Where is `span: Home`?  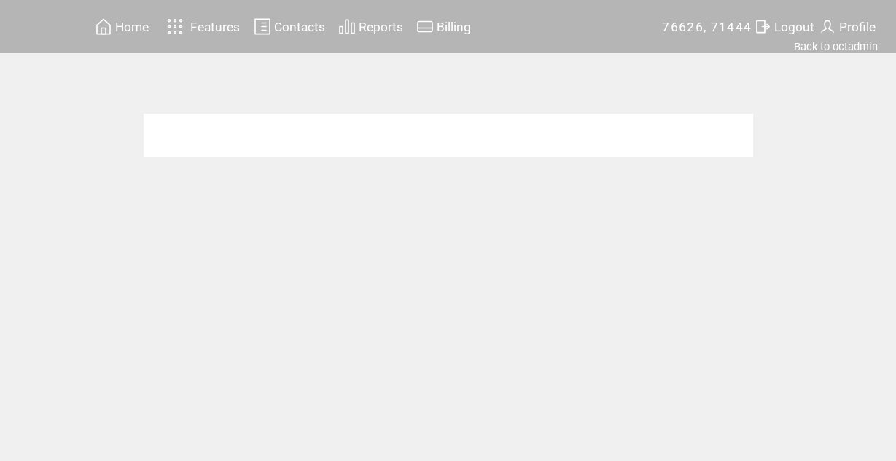 span: Home is located at coordinates (132, 27).